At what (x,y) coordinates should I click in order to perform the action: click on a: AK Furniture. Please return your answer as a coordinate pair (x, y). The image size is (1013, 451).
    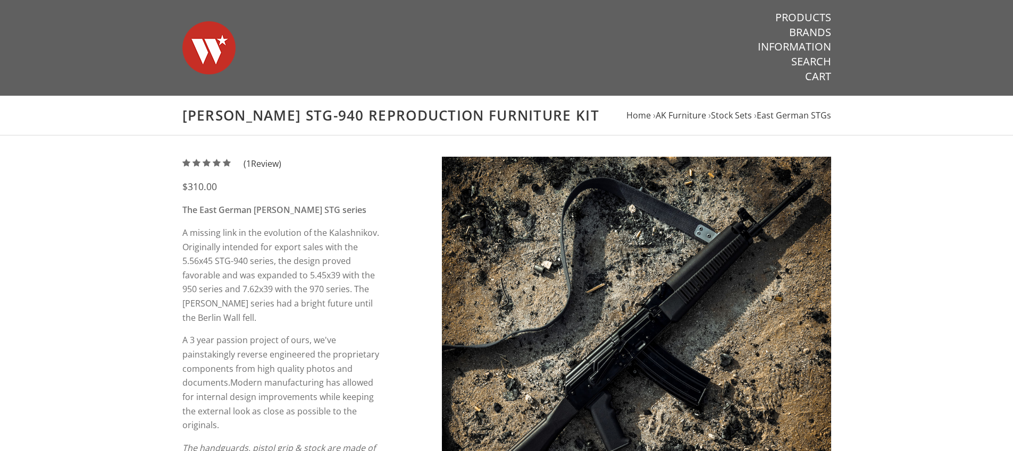
    Looking at the image, I should click on (681, 115).